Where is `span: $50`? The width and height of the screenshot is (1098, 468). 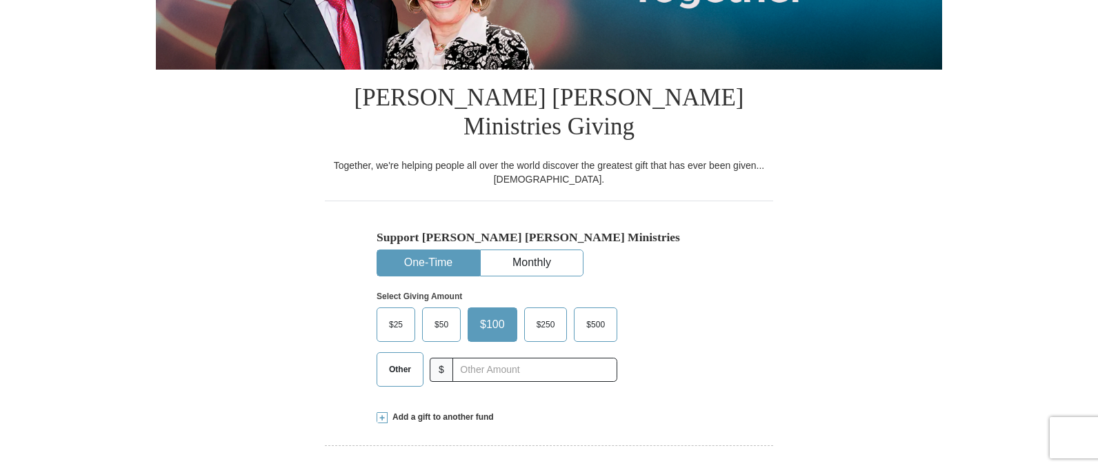
span: $50 is located at coordinates (442, 325).